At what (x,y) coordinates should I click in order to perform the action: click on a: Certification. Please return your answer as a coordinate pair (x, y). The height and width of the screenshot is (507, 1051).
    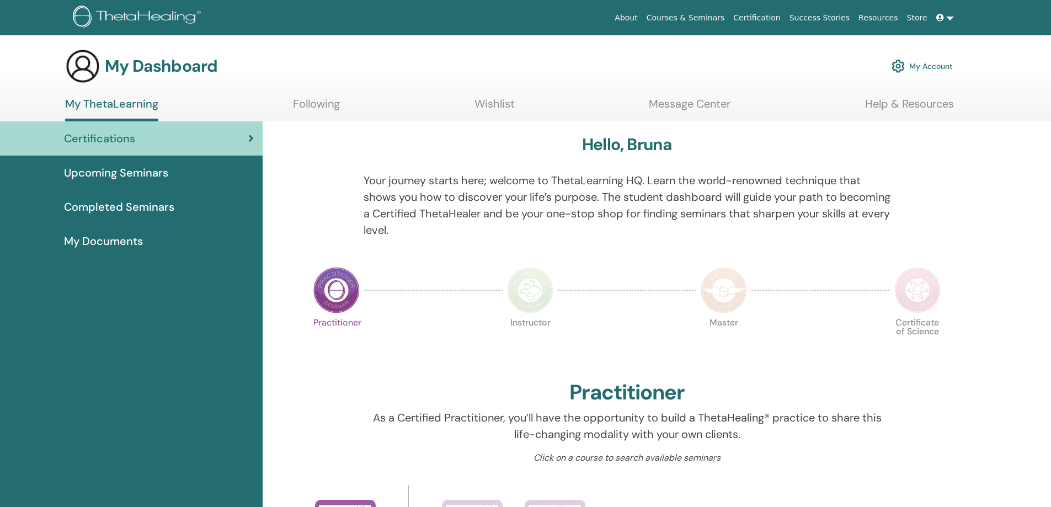
    Looking at the image, I should click on (757, 18).